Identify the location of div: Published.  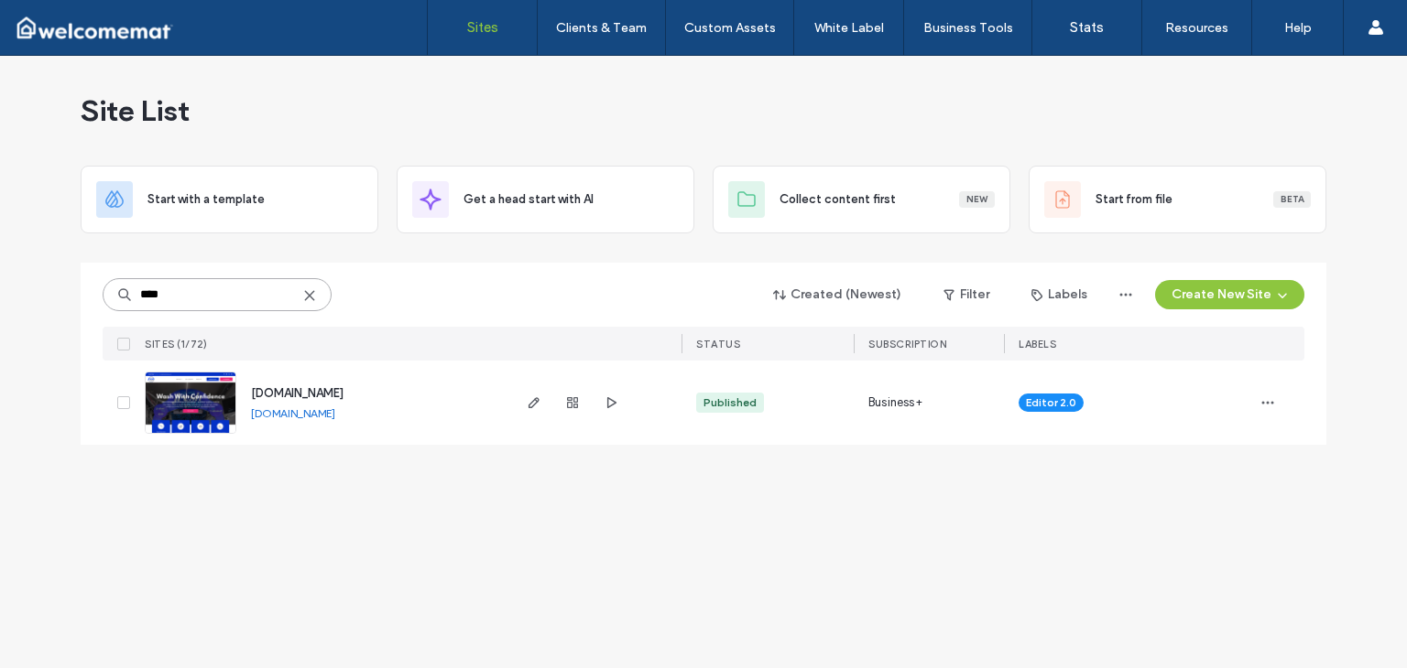
(730, 403).